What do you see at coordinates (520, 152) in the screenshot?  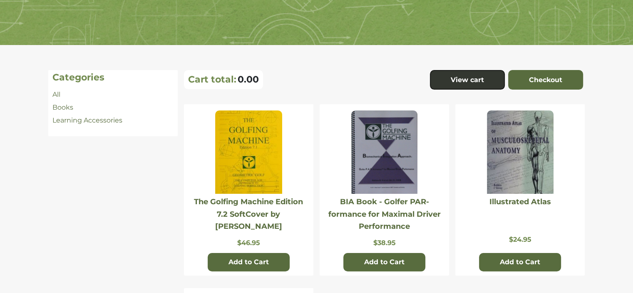 I see `img: Illustrated Atlas` at bounding box center [520, 152].